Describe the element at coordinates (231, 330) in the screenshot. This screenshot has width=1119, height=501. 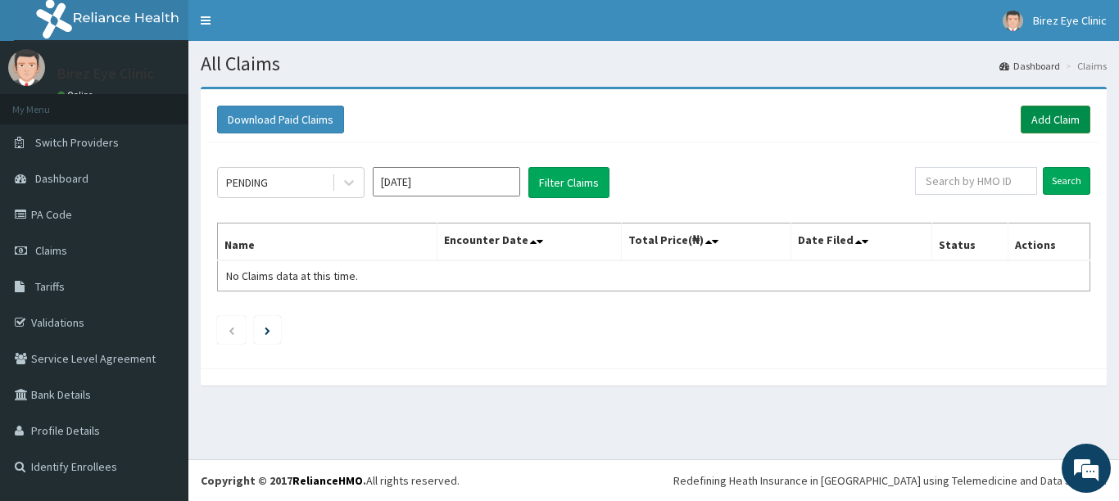
I see `a: Previous page` at that location.